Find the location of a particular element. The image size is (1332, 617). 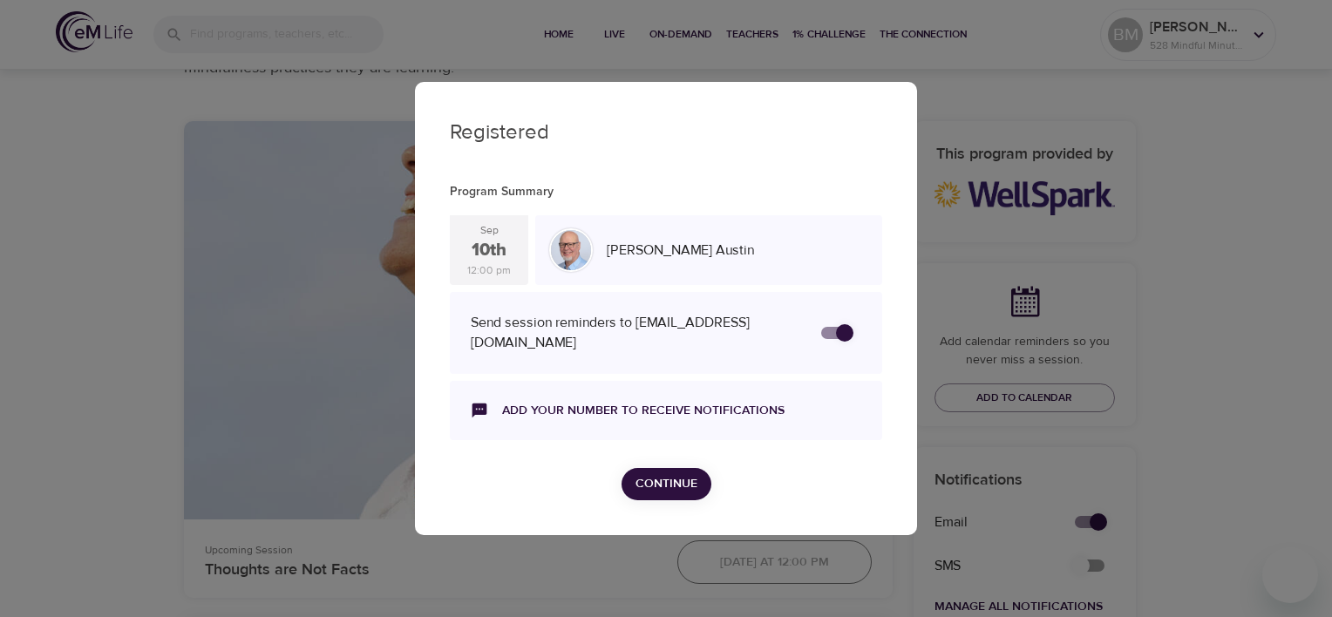

div: 12:00 pm is located at coordinates (489, 270).